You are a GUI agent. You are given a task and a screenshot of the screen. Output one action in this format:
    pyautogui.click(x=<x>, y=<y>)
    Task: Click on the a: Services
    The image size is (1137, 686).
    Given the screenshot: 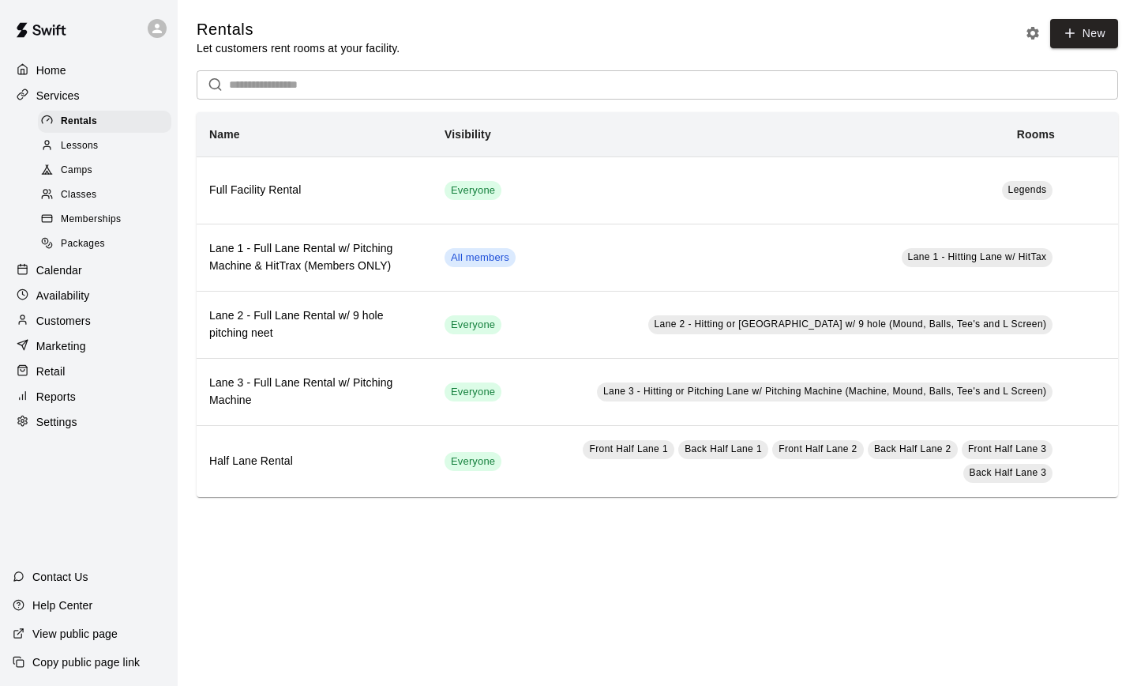 What is the action you would take?
    pyautogui.click(x=88, y=96)
    